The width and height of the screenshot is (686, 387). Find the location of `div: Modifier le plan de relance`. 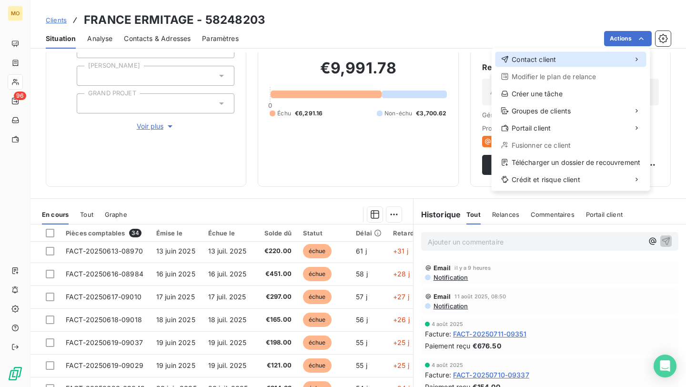

div: Modifier le plan de relance is located at coordinates (571, 77).